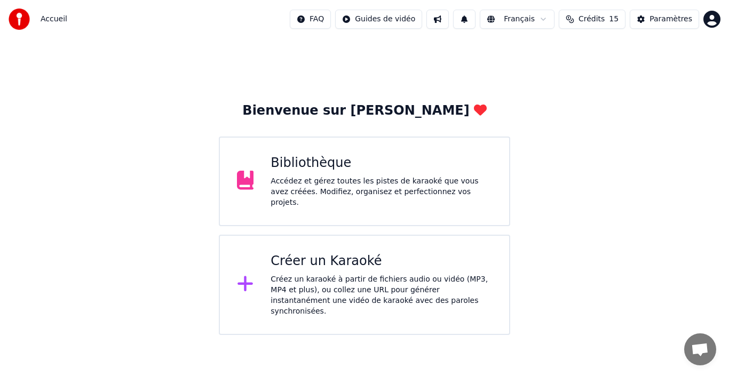 The image size is (729, 376). Describe the element at coordinates (378, 19) in the screenshot. I see `button: Guides de vidéo` at that location.